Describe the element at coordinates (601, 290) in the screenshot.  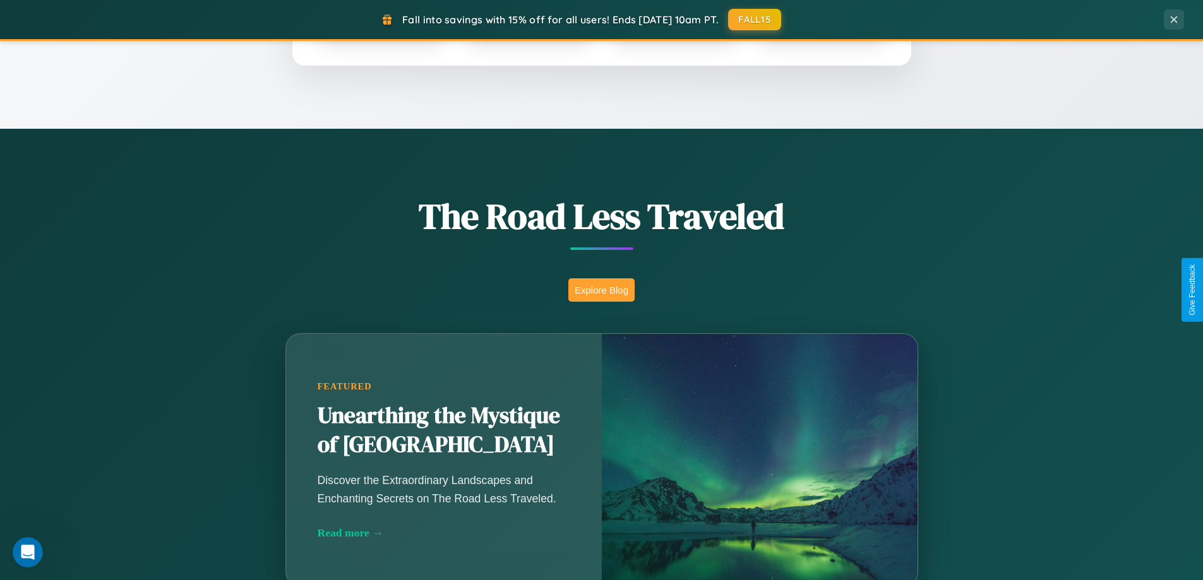
I see `button: Explore Blog` at that location.